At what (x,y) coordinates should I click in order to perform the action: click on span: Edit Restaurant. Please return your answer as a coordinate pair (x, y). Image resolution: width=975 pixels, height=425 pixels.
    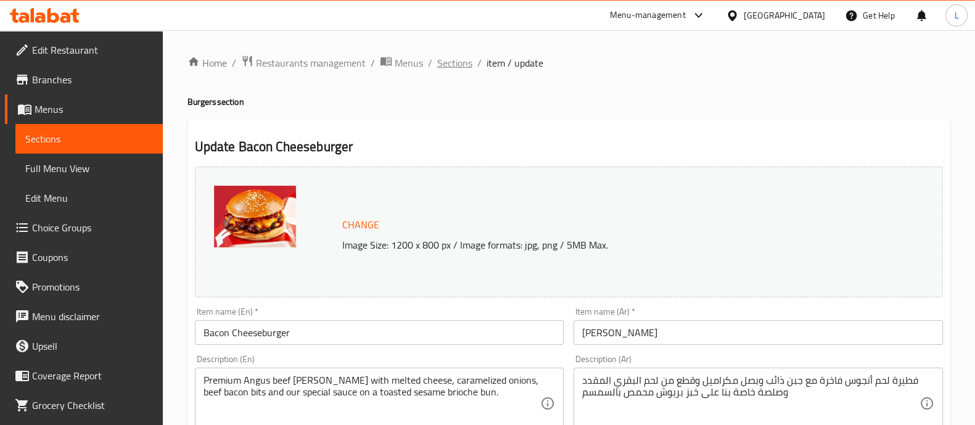
    Looking at the image, I should click on (92, 50).